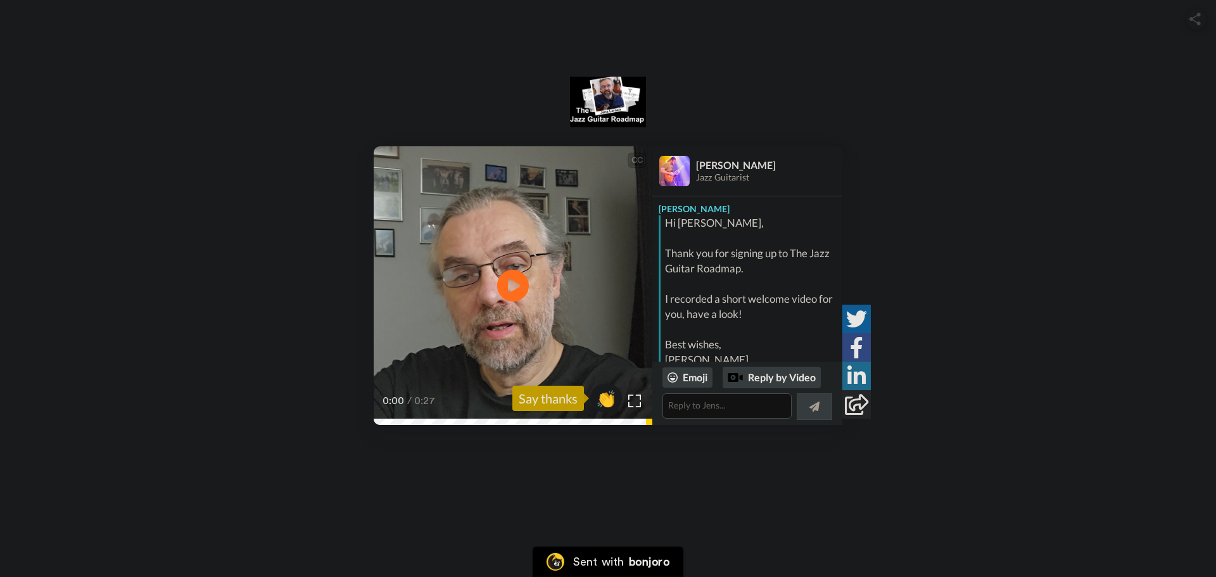 The image size is (1216, 577). What do you see at coordinates (769, 177) in the screenshot?
I see `div: Jazz Guitarist` at bounding box center [769, 177].